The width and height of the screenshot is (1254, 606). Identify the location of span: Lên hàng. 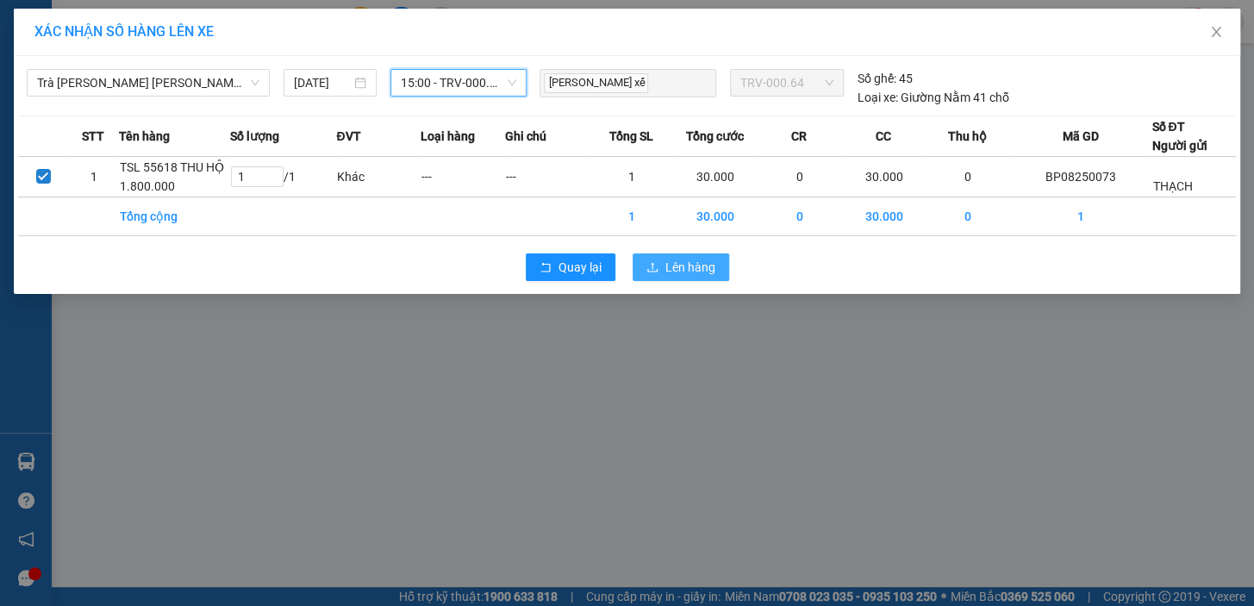
(690, 267).